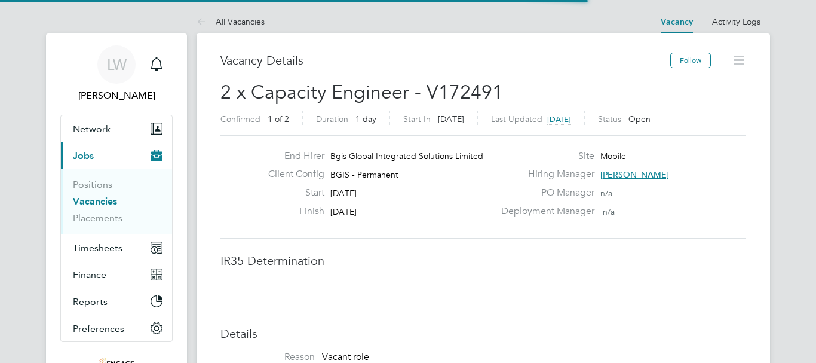 The height and width of the screenshot is (363, 816). What do you see at coordinates (544, 211) in the screenshot?
I see `label: Deployment Manager` at bounding box center [544, 211].